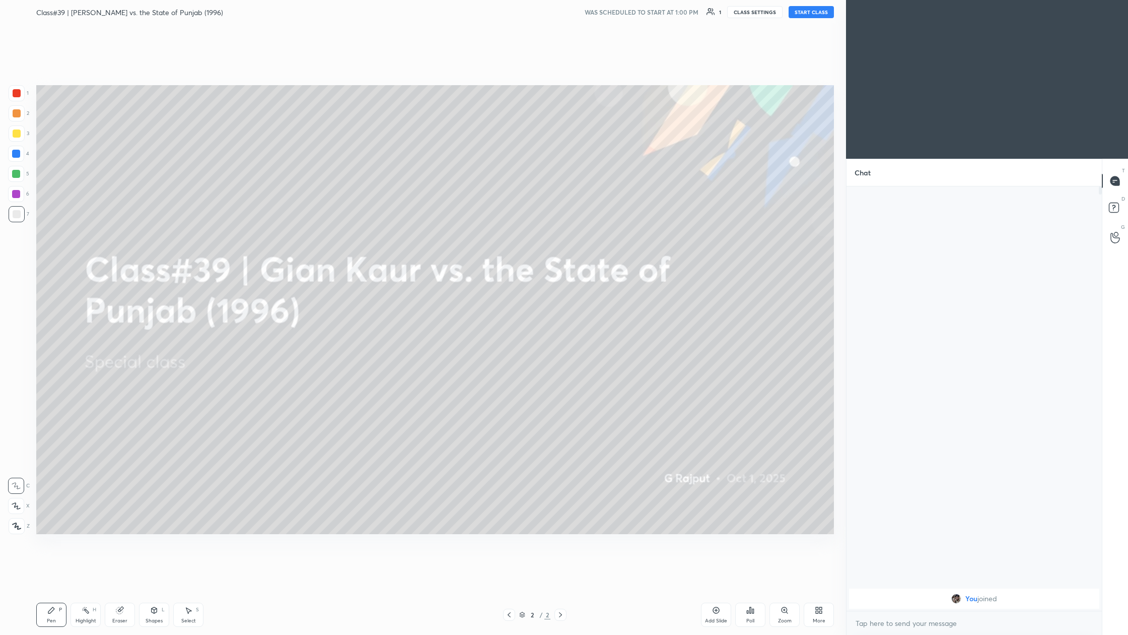 This screenshot has width=1128, height=635. Describe the element at coordinates (785, 620) in the screenshot. I see `div: Zoom` at that location.